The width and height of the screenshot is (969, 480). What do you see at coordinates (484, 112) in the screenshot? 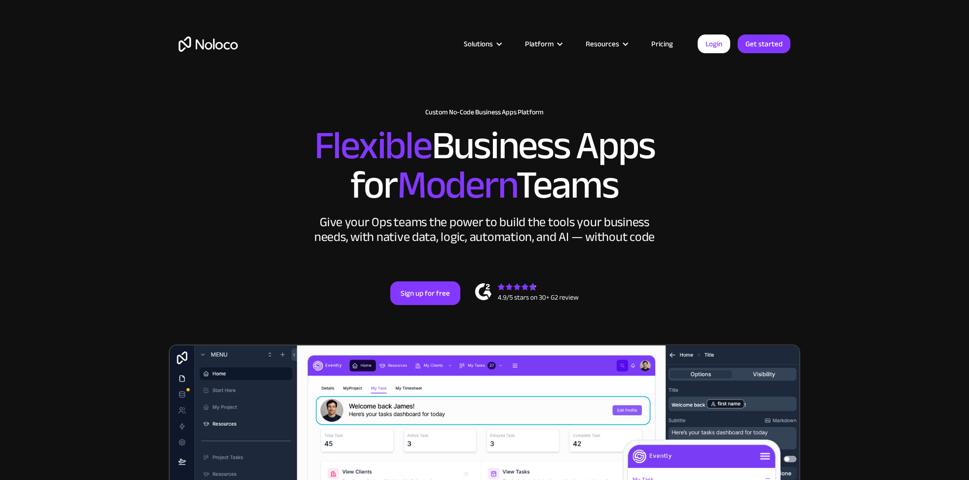
I see `h1: Custom No-Code Business Apps Platform` at bounding box center [484, 112].